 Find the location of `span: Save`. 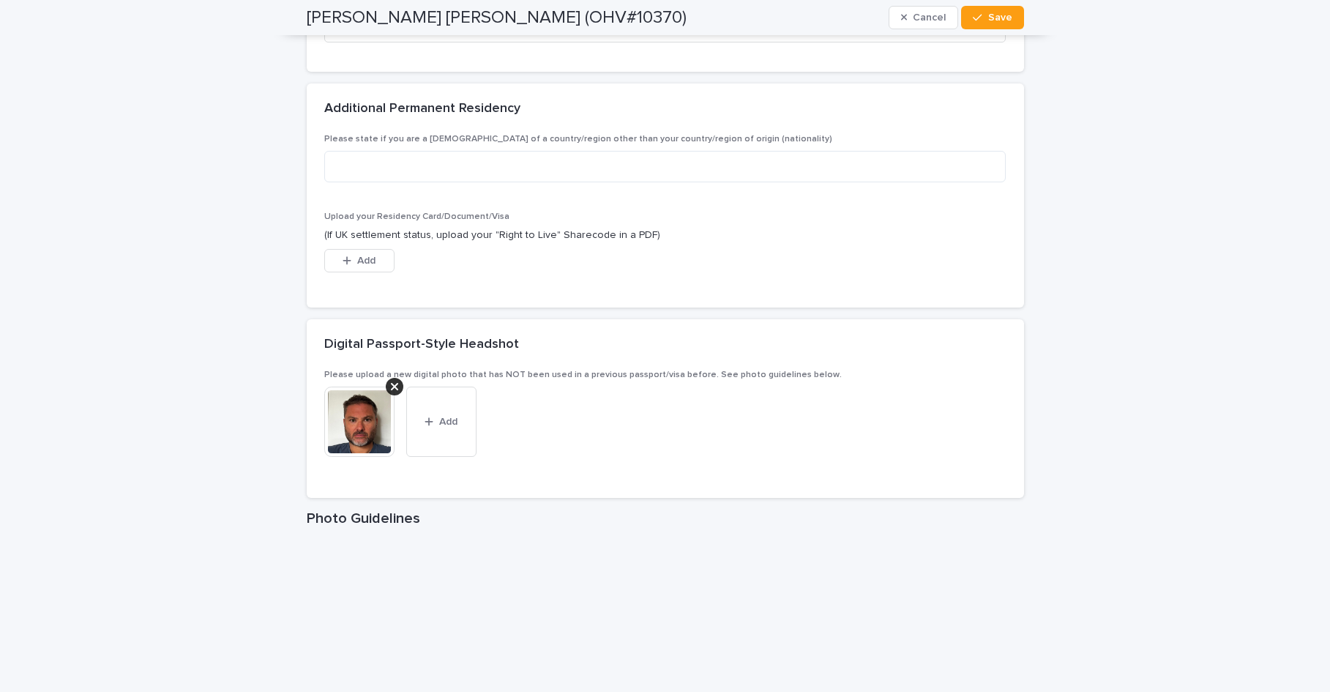

span: Save is located at coordinates (1000, 18).